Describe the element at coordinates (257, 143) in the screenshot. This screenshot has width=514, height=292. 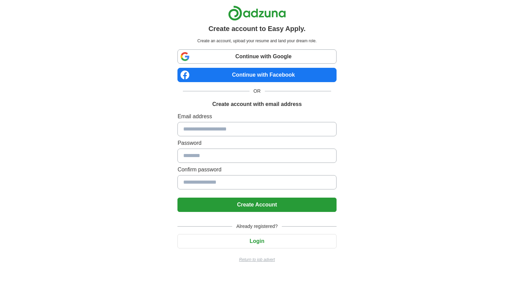
I see `label: Password` at that location.